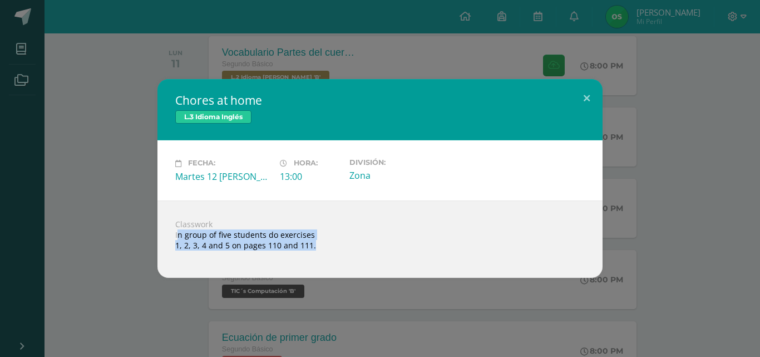 This screenshot has width=760, height=357. Describe the element at coordinates (397, 175) in the screenshot. I see `div: Zona` at that location.